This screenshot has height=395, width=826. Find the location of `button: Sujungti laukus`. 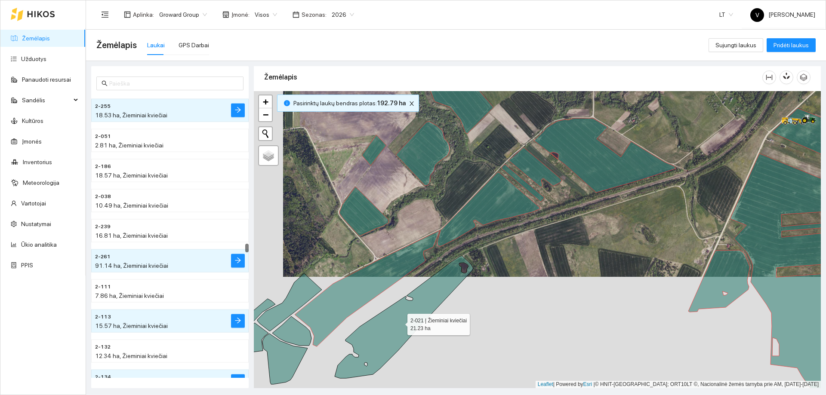

button: Sujungti laukus is located at coordinates (736, 45).